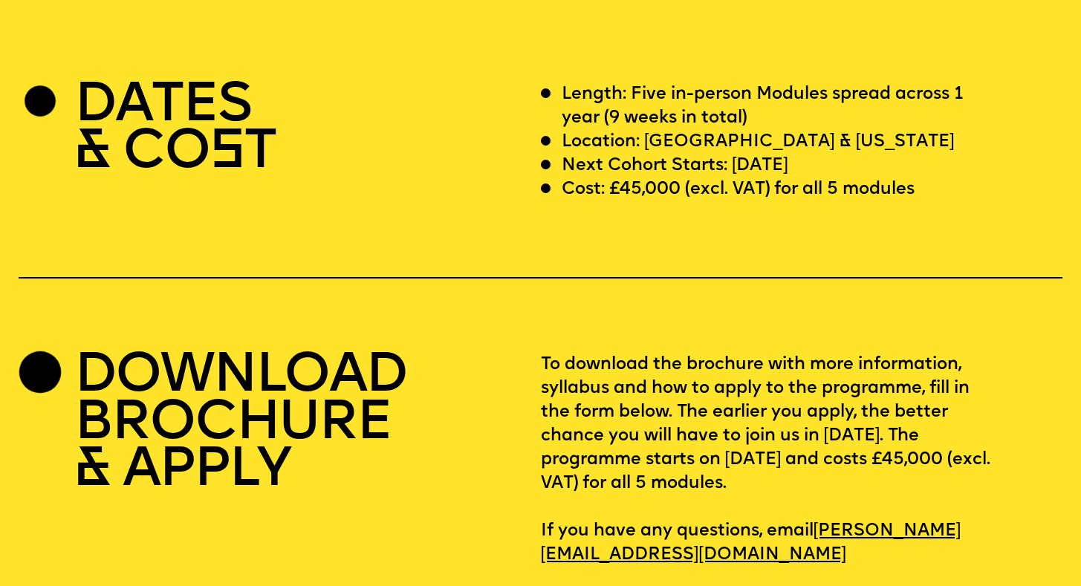 The height and width of the screenshot is (586, 1081). What do you see at coordinates (802, 461) in the screenshot?
I see `p: To download the brochure with more information, syllabus and how to apply to the programme, fill ...` at bounding box center [802, 461].